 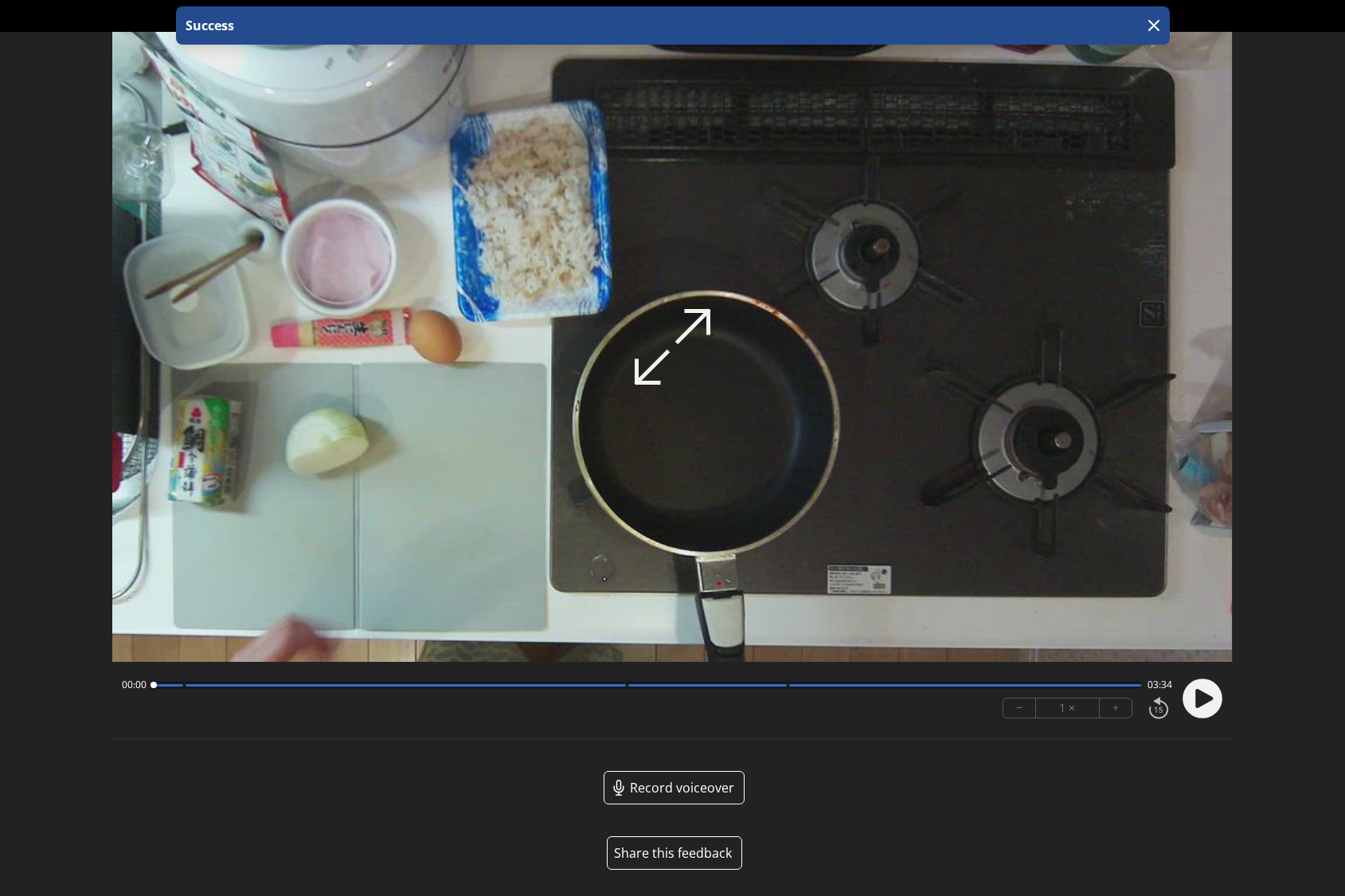 What do you see at coordinates (133, 685) in the screenshot?
I see `span: 00:00` at bounding box center [133, 685].